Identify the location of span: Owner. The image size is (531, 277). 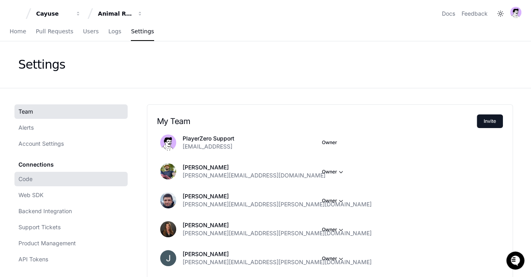
(330, 143).